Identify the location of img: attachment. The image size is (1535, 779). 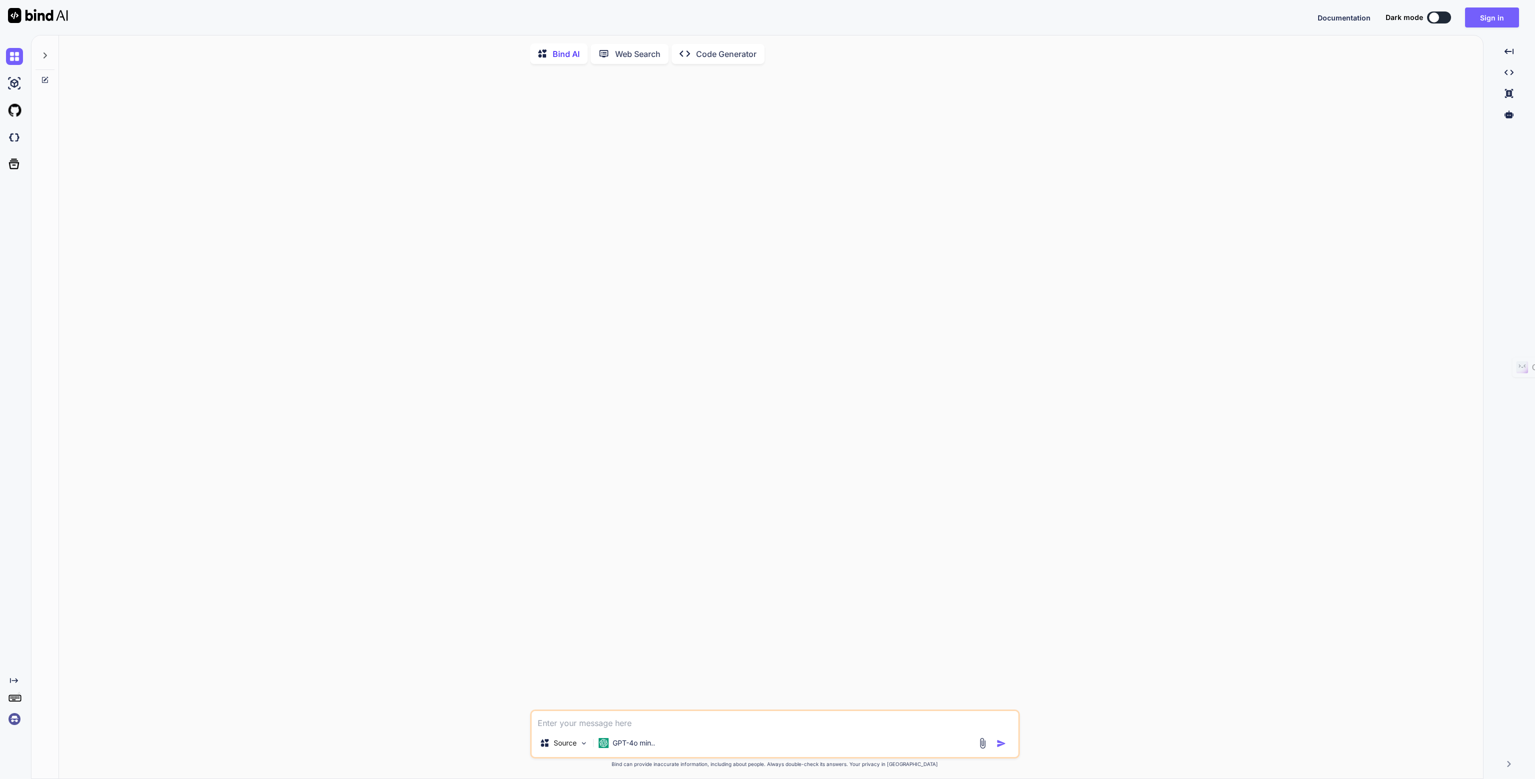
(983, 743).